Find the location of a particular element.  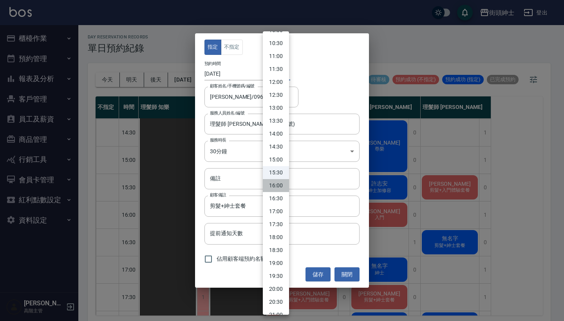

li: 20:00 is located at coordinates (276, 288).